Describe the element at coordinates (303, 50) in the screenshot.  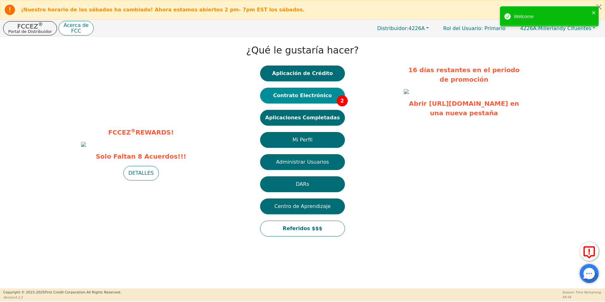
I see `h1: ¿Qué le gustaría hacer?` at that location.